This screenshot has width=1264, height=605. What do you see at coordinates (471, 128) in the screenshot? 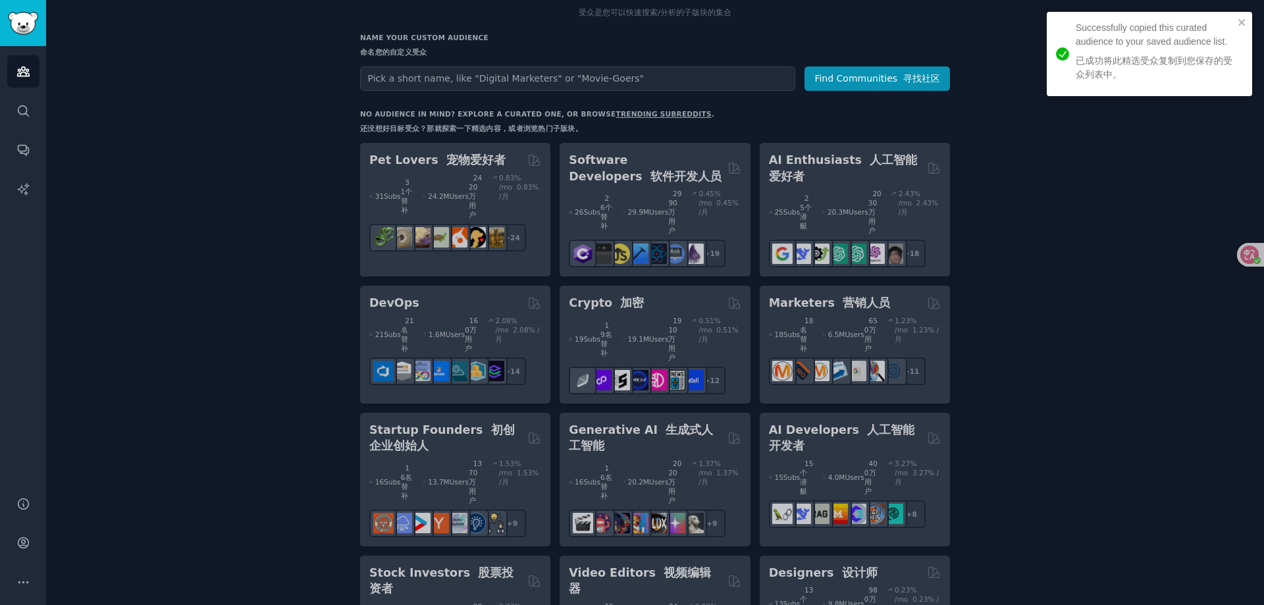
I see `font: 还没想好目标受众？那就探索一下精选内容，或者浏览热门子版块。` at bounding box center [471, 128].